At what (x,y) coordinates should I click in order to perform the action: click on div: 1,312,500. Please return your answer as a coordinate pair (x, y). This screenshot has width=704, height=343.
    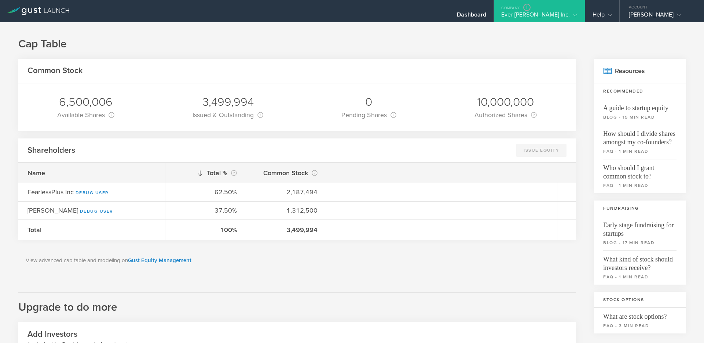
    Looking at the image, I should click on (286, 210).